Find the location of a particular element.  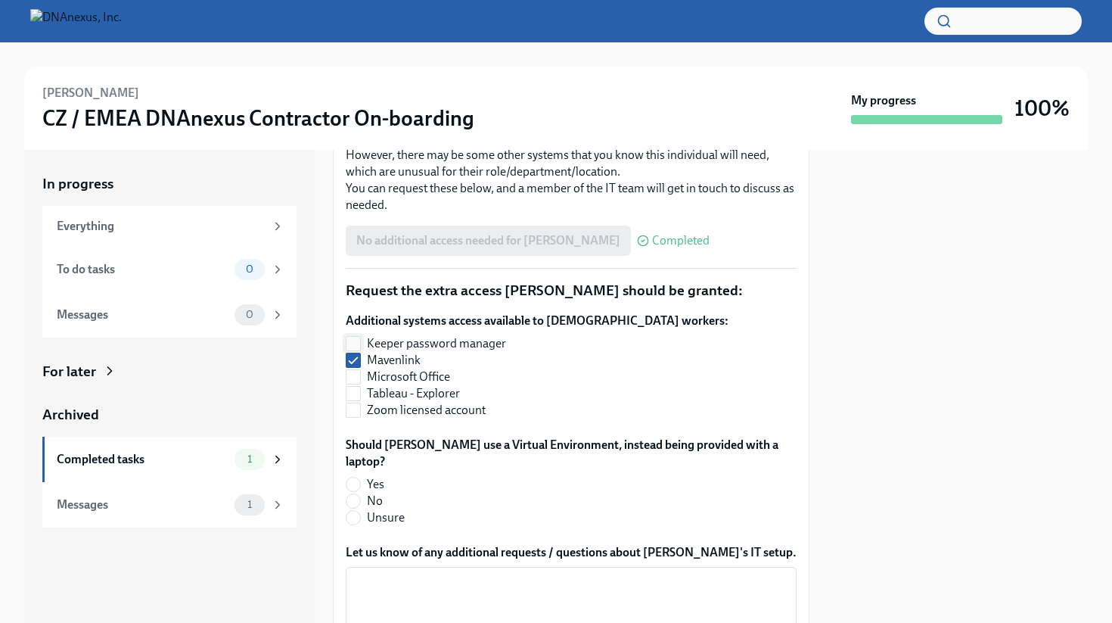

span: No is located at coordinates (374, 501).